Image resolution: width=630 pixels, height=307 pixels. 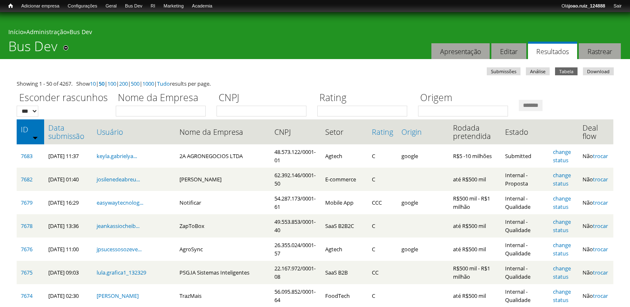 What do you see at coordinates (315, 84) in the screenshot?
I see `div: Showing 1 - 50 of 4267. Show | | | | | | results per page.` at bounding box center [315, 84].